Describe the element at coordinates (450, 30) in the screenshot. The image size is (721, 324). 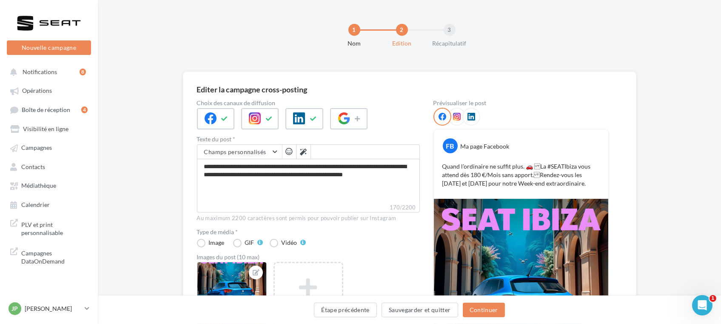
I see `div: 3` at that location.